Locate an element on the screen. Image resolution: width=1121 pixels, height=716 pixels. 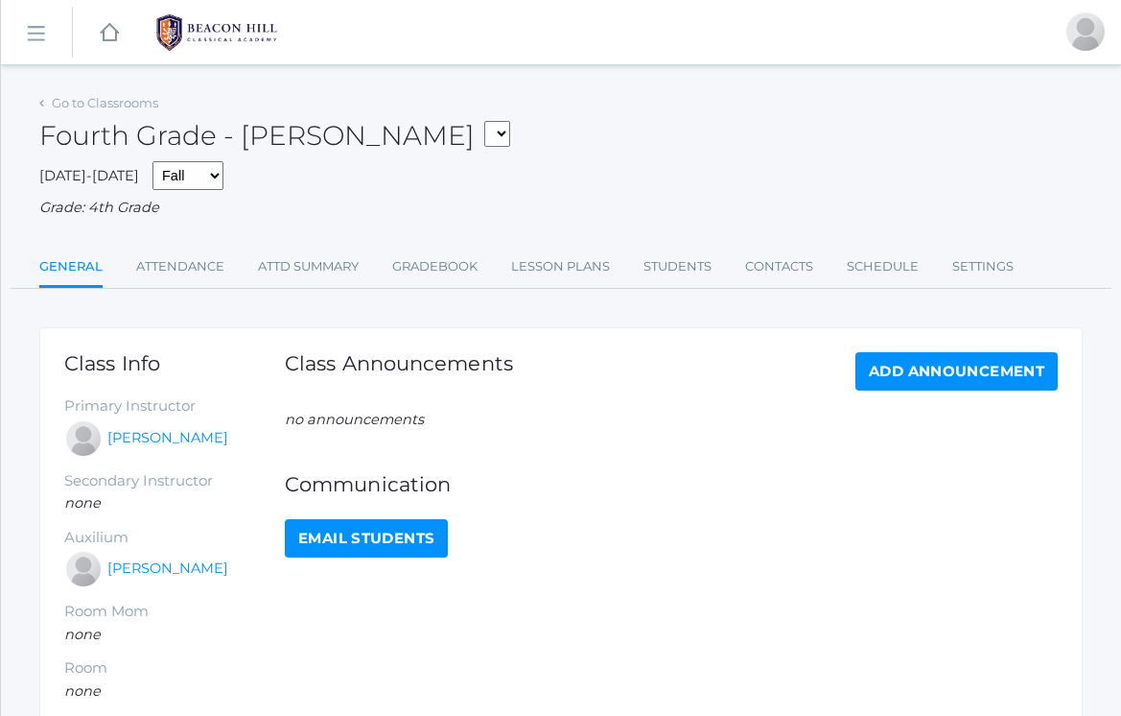
div: Lydia Chaffin is located at coordinates (83, 438).